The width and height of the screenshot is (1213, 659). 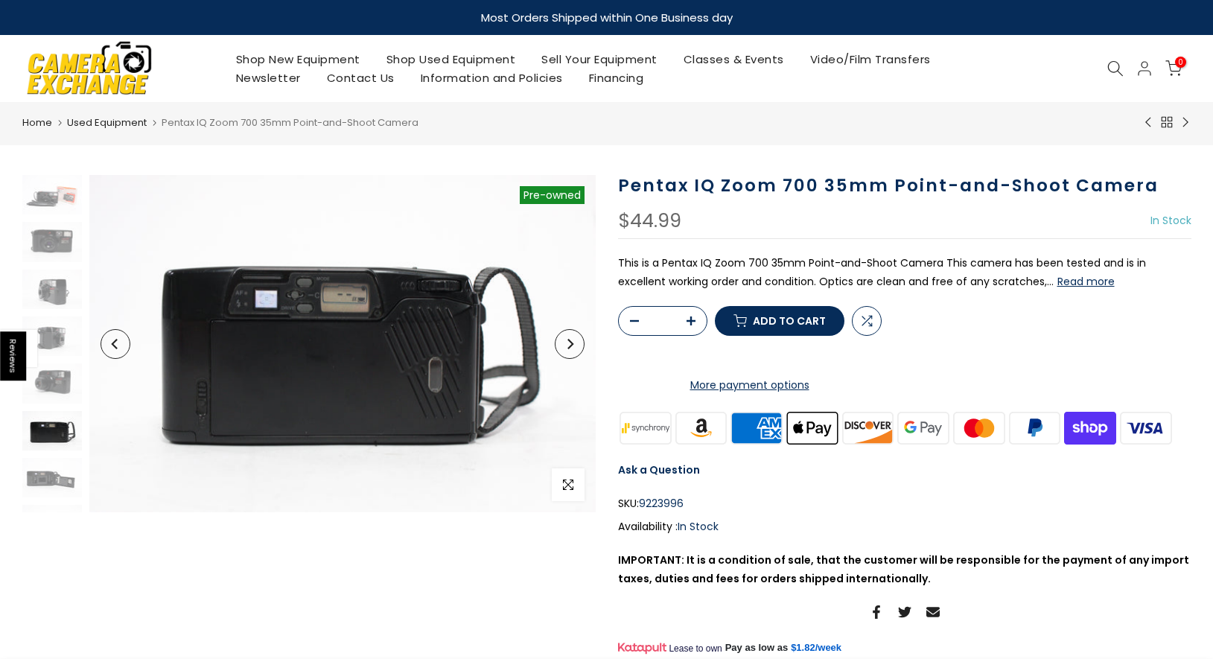 What do you see at coordinates (649, 221) in the screenshot?
I see `div: $44.99` at bounding box center [649, 221].